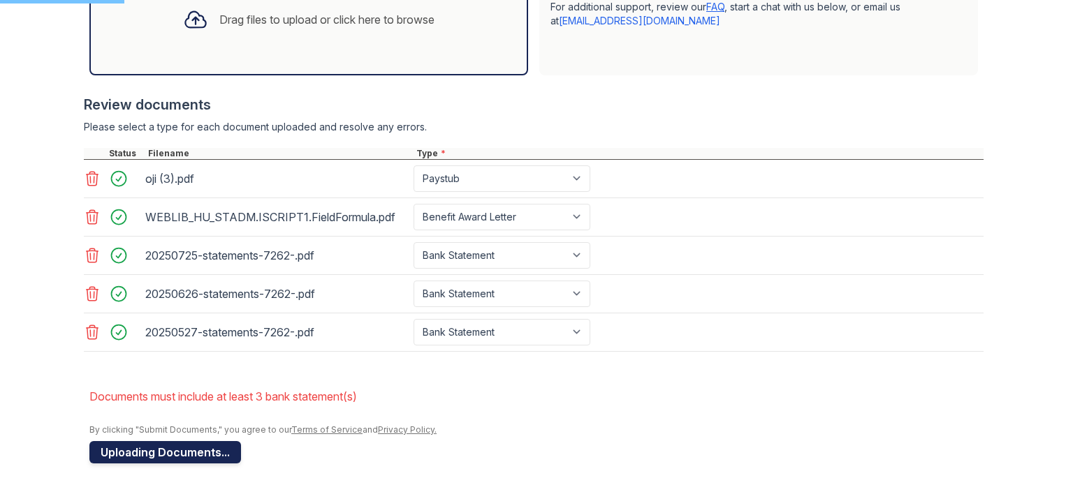  Describe the element at coordinates (165, 453) in the screenshot. I see `button: Uploading Documents...` at that location.